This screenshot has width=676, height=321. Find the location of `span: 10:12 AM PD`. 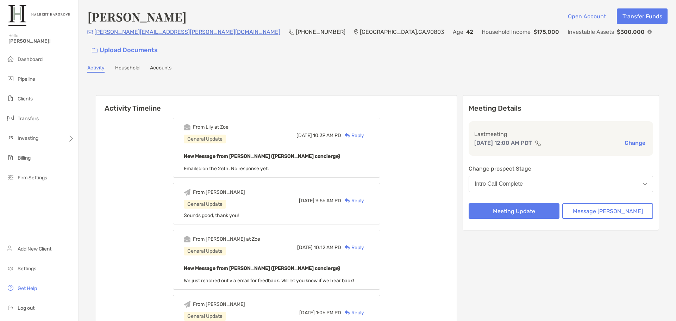

span: 10:12 AM PD is located at coordinates (327, 247).